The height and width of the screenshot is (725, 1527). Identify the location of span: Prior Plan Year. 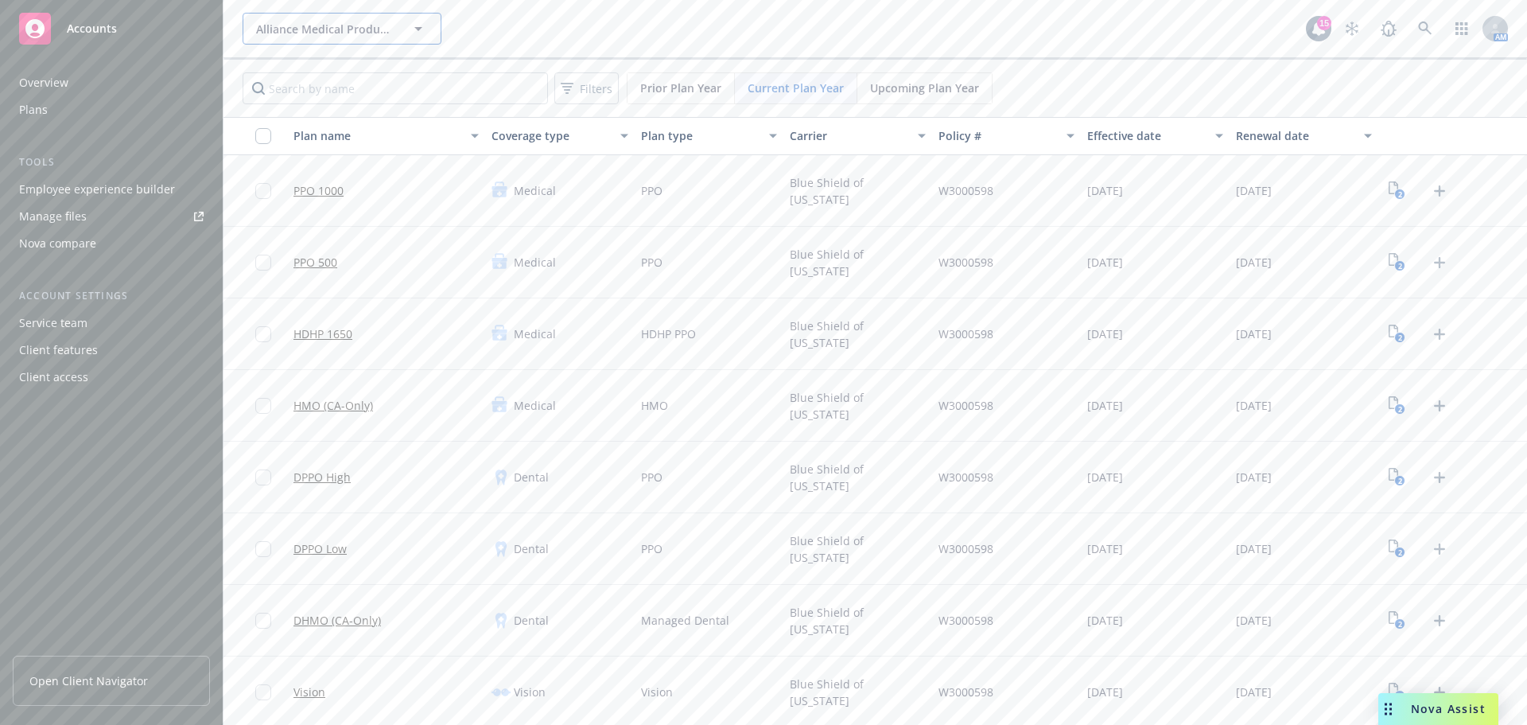
(681, 88).